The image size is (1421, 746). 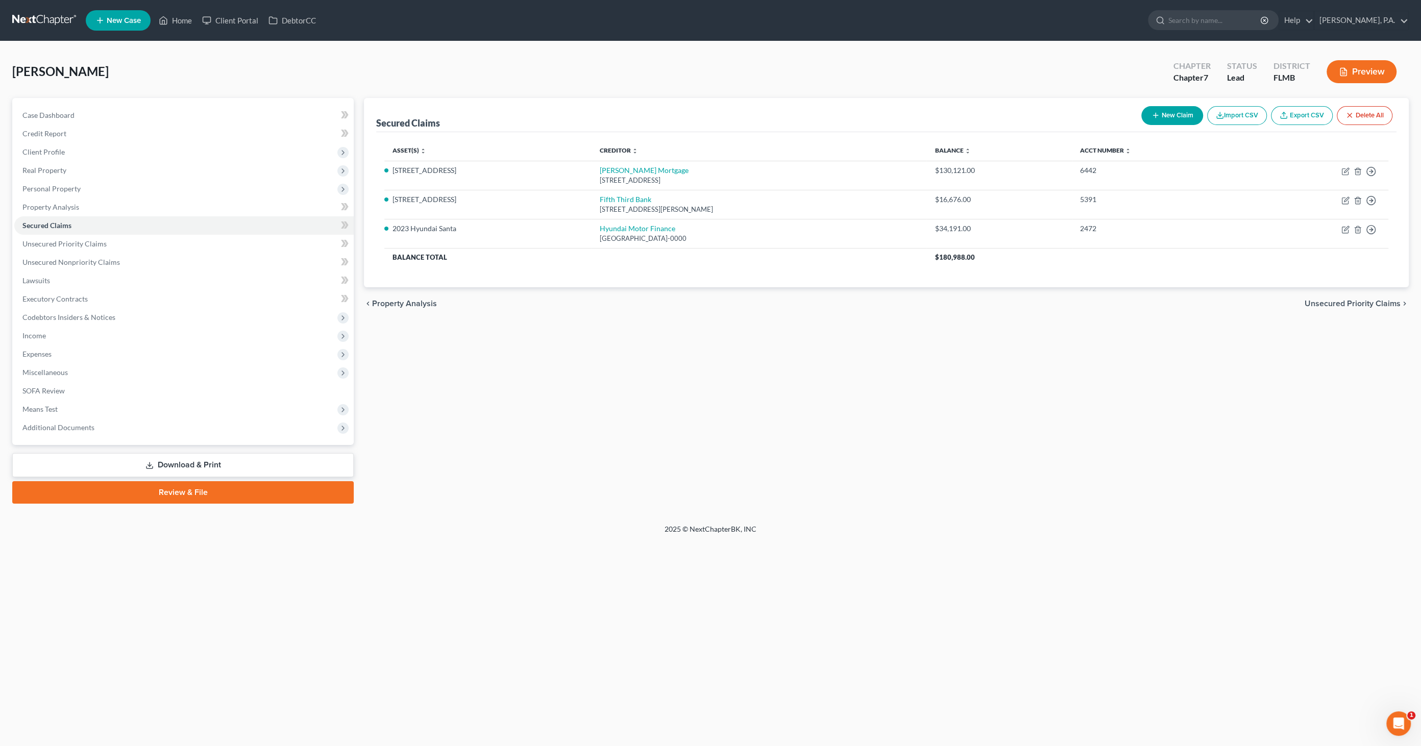 What do you see at coordinates (45, 372) in the screenshot?
I see `span: Miscellaneous` at bounding box center [45, 372].